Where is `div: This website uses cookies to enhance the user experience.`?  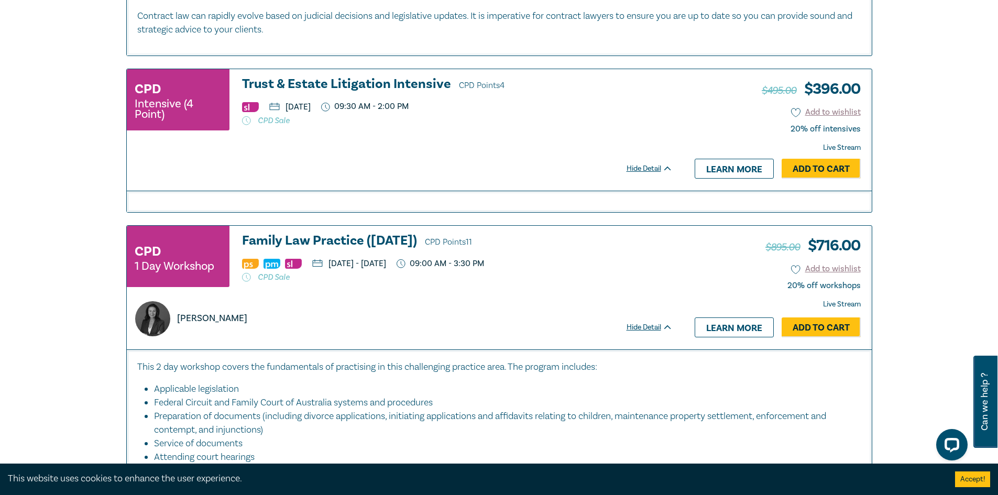 div: This website uses cookies to enhance the user experience. is located at coordinates (474, 479).